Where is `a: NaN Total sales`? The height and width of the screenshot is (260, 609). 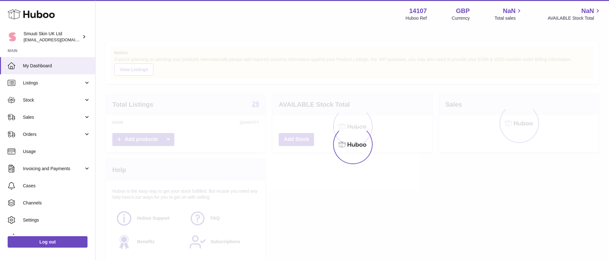 a: NaN Total sales is located at coordinates (508, 14).